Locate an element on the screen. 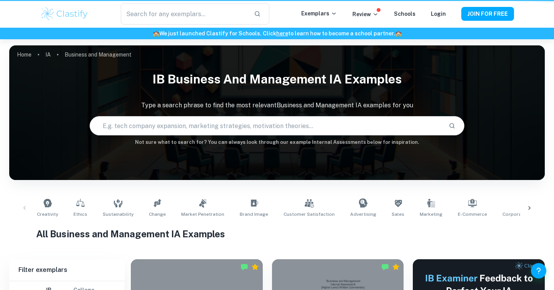 The height and width of the screenshot is (290, 554). span: Advertising is located at coordinates (363, 214).